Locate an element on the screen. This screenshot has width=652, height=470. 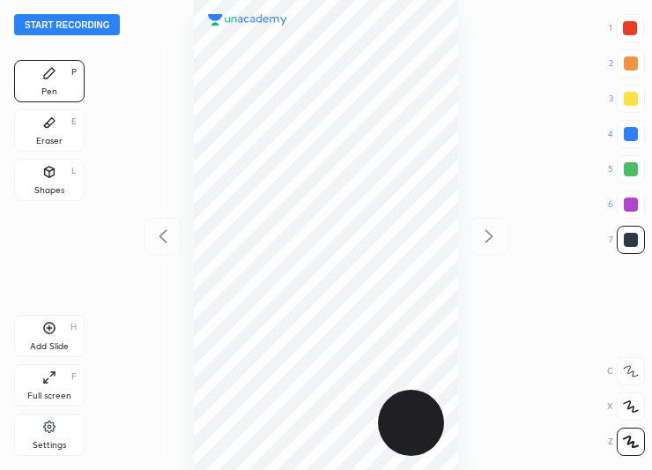
div: 5 is located at coordinates (627, 169).